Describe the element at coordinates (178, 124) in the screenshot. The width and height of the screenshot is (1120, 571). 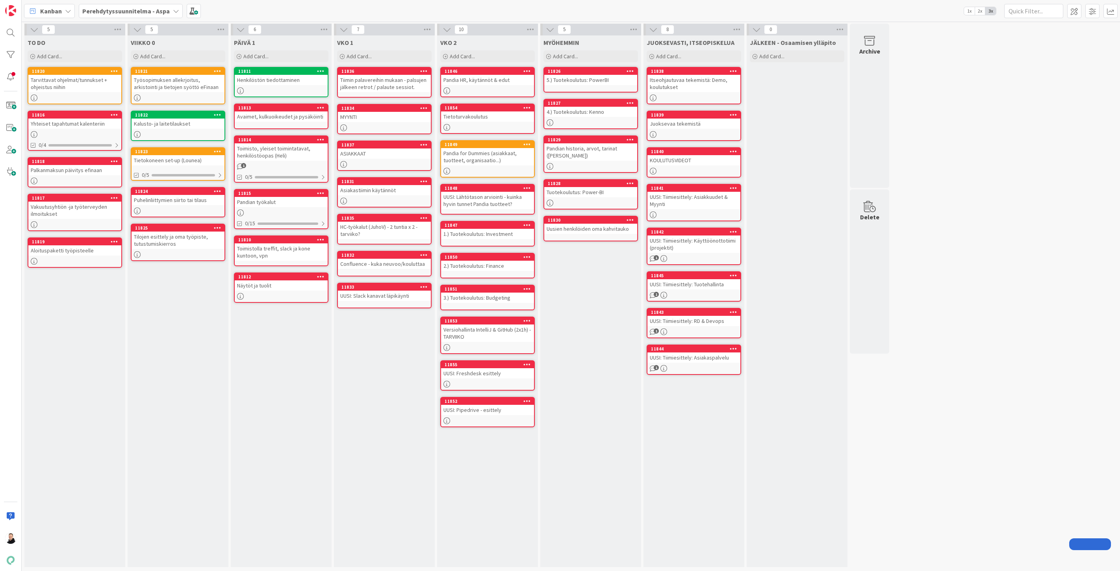
I see `div: Kalusto- ja laitetilaukset` at that location.